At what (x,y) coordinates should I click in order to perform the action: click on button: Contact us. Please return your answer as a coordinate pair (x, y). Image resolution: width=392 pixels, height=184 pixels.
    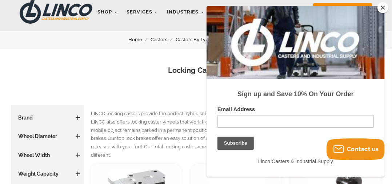
    Looking at the image, I should click on (356, 149).